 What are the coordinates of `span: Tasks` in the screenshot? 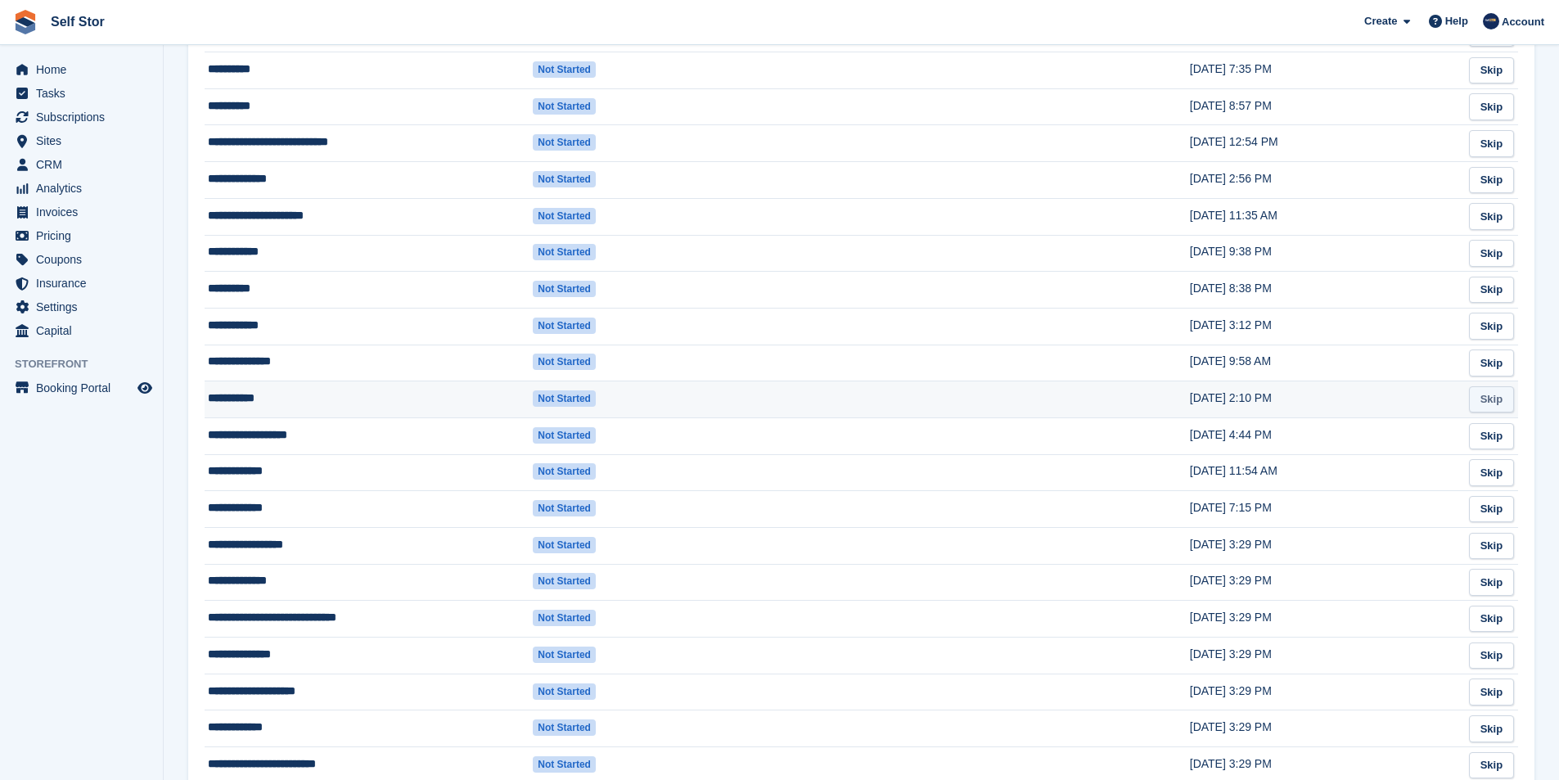 It's located at (85, 93).